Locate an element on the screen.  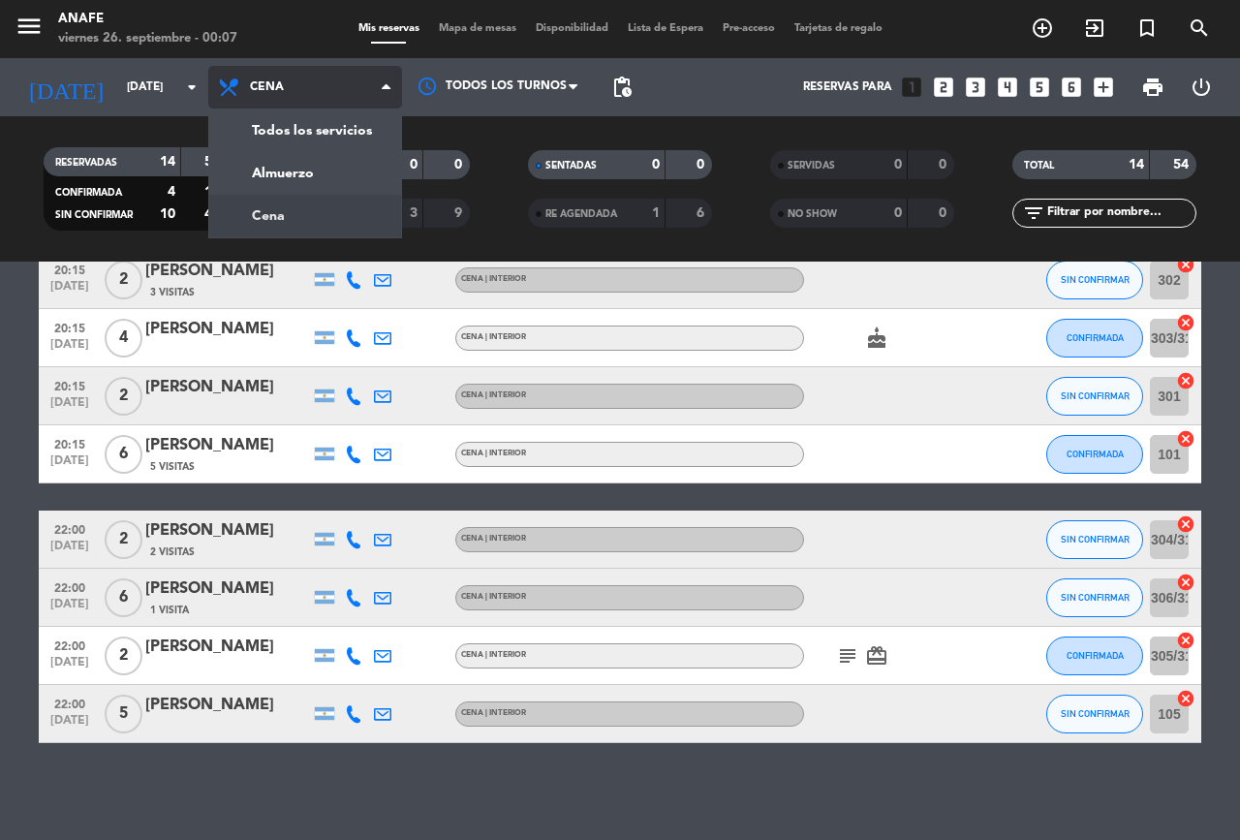
span: TOTAL is located at coordinates (1039, 166).